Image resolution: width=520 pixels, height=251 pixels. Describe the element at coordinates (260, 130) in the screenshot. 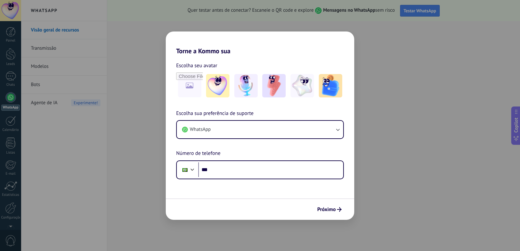

I see `button: WhatsApp` at that location.